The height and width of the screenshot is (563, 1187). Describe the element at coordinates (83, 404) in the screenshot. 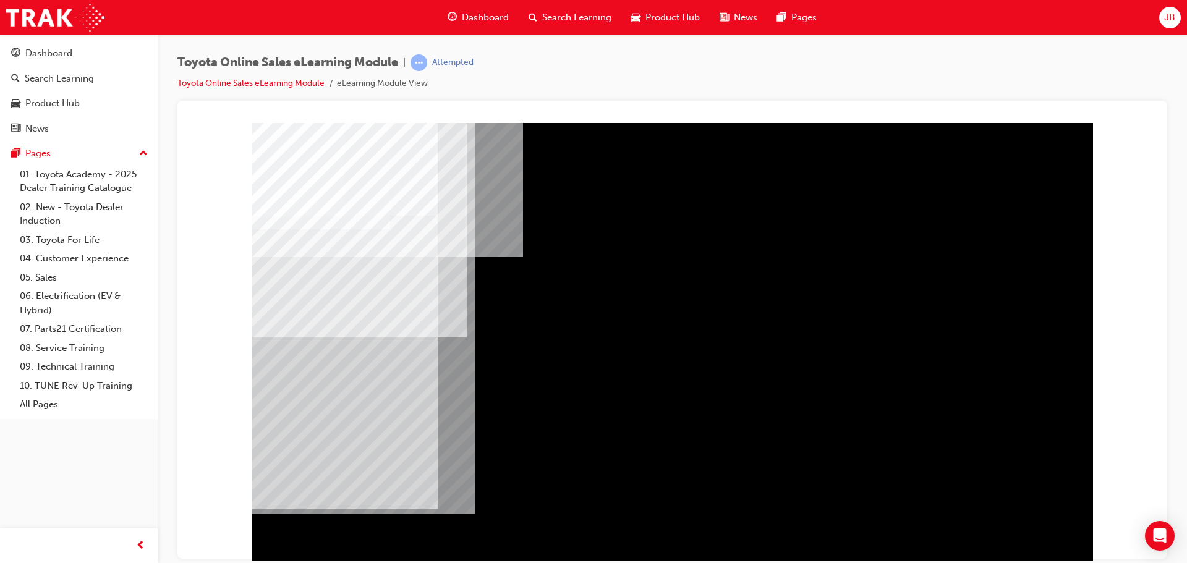

I see `a: All Pages` at that location.